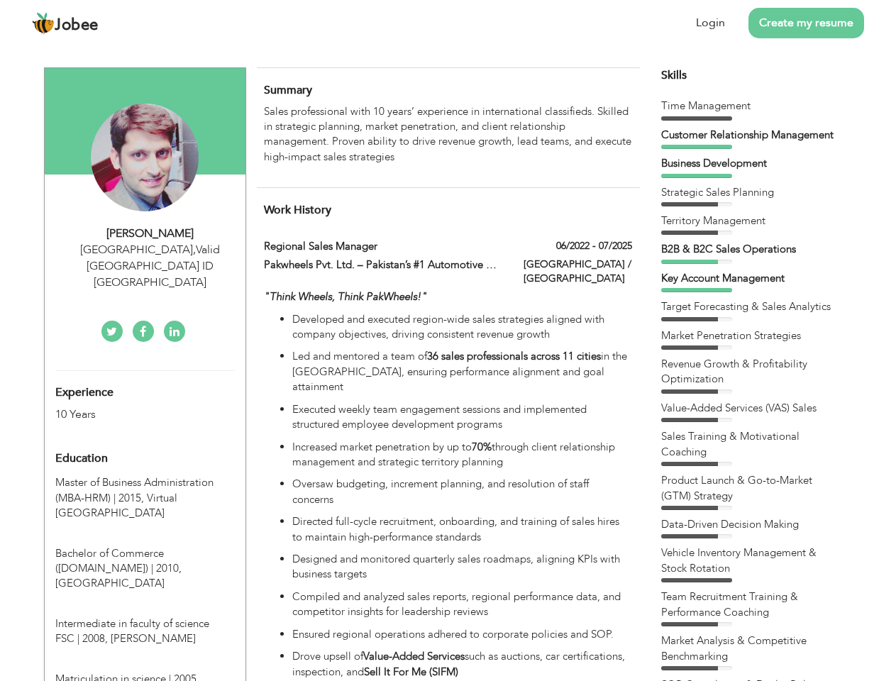  What do you see at coordinates (710, 23) in the screenshot?
I see `a: Login` at bounding box center [710, 23].